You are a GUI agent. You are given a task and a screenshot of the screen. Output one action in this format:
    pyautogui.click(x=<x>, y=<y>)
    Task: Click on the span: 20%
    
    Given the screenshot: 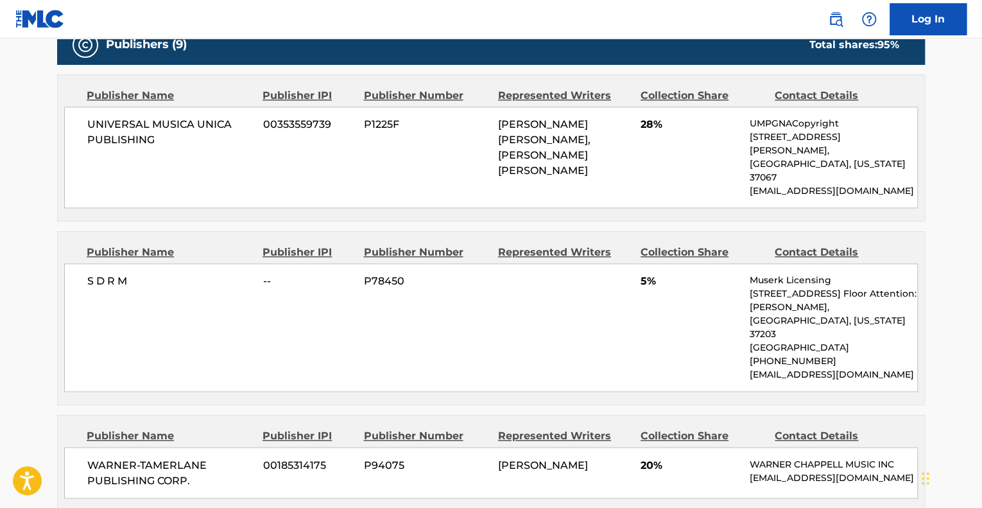 What is the action you would take?
    pyautogui.click(x=690, y=465)
    